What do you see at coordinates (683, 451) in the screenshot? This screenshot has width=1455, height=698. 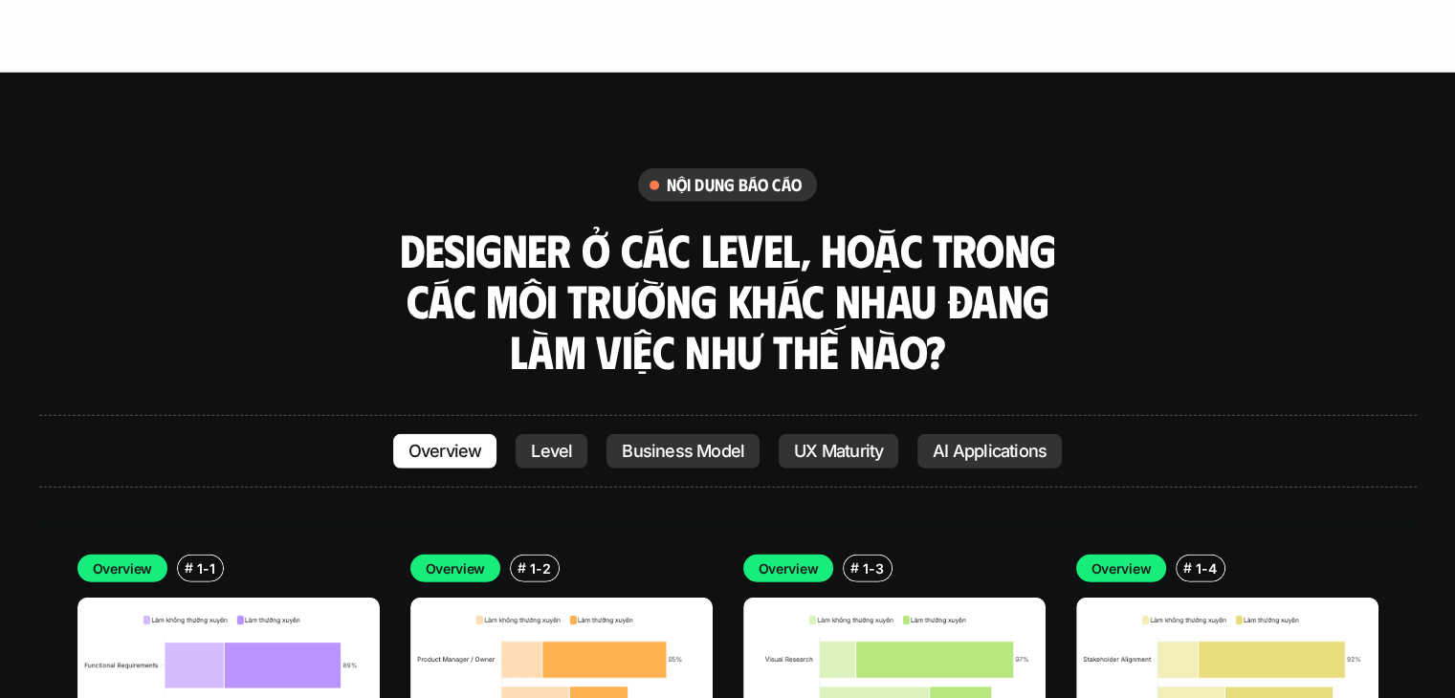 I see `p: Business Model` at bounding box center [683, 451].